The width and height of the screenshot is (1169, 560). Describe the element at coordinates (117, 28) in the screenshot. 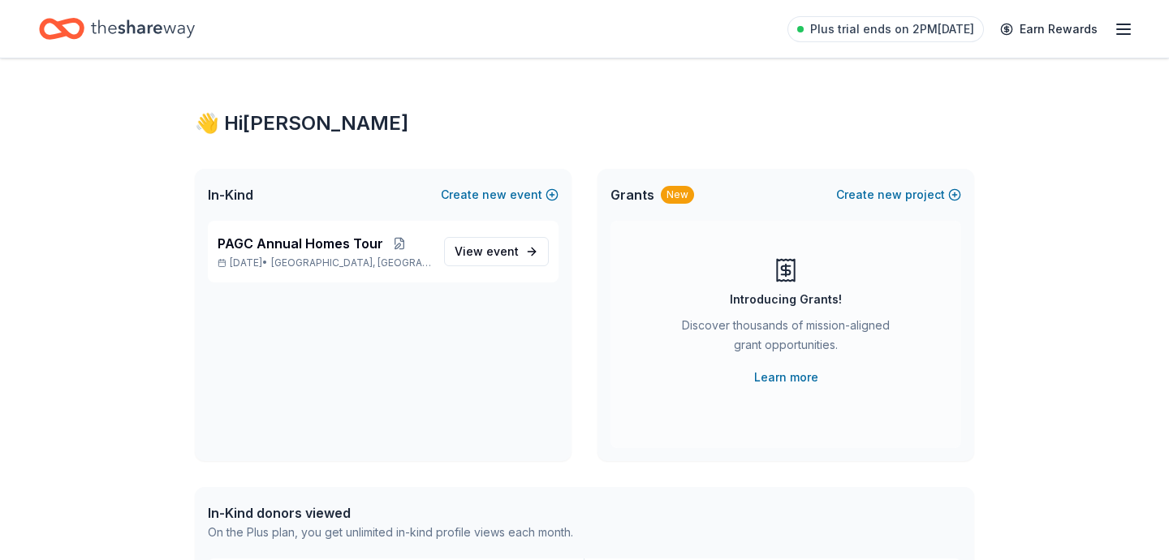

I see `a: Home` at that location.